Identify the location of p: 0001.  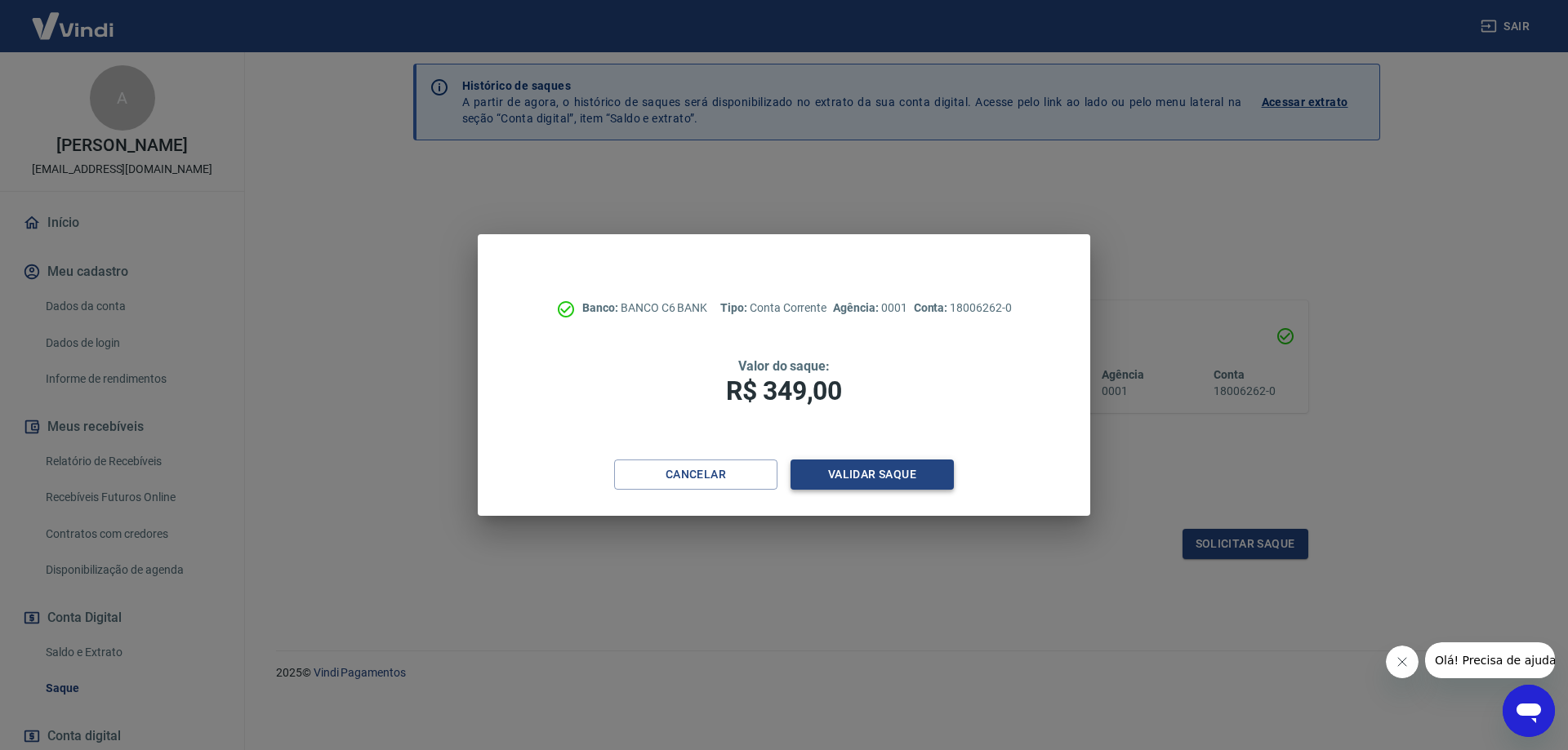
(870, 308).